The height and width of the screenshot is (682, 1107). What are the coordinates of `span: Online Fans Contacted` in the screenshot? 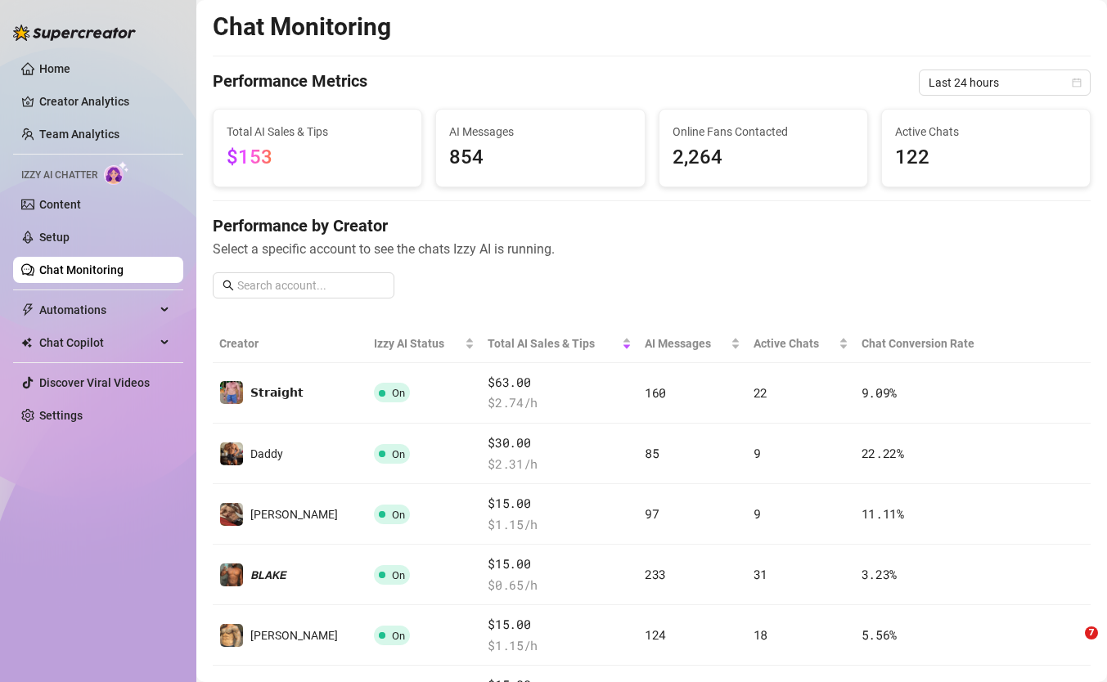 It's located at (763, 132).